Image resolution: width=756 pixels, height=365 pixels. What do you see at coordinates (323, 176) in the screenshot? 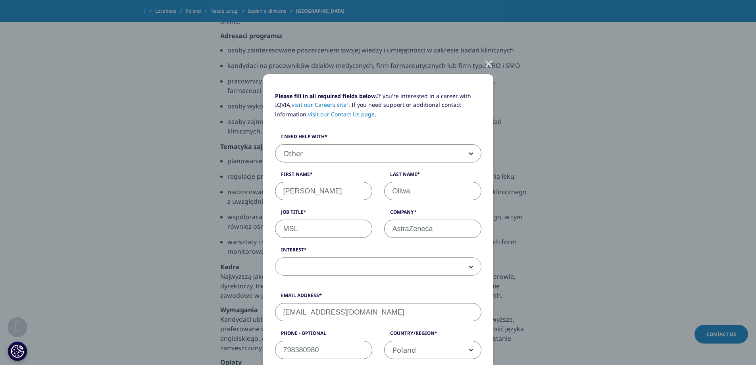
I see `label: First Name` at bounding box center [323, 176].